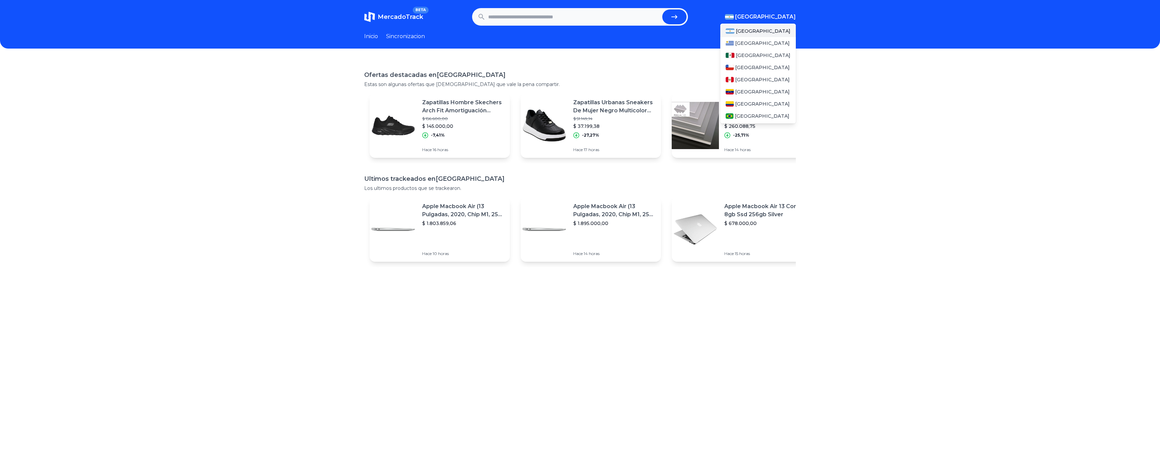  I want to click on a: Sincronizacion, so click(405, 36).